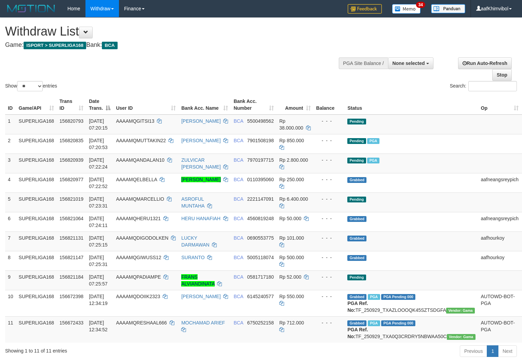 This screenshot has height=359, width=522. I want to click on td: TF_250929_TXA0Q3CRDRY5NBWAA50C, so click(411, 329).